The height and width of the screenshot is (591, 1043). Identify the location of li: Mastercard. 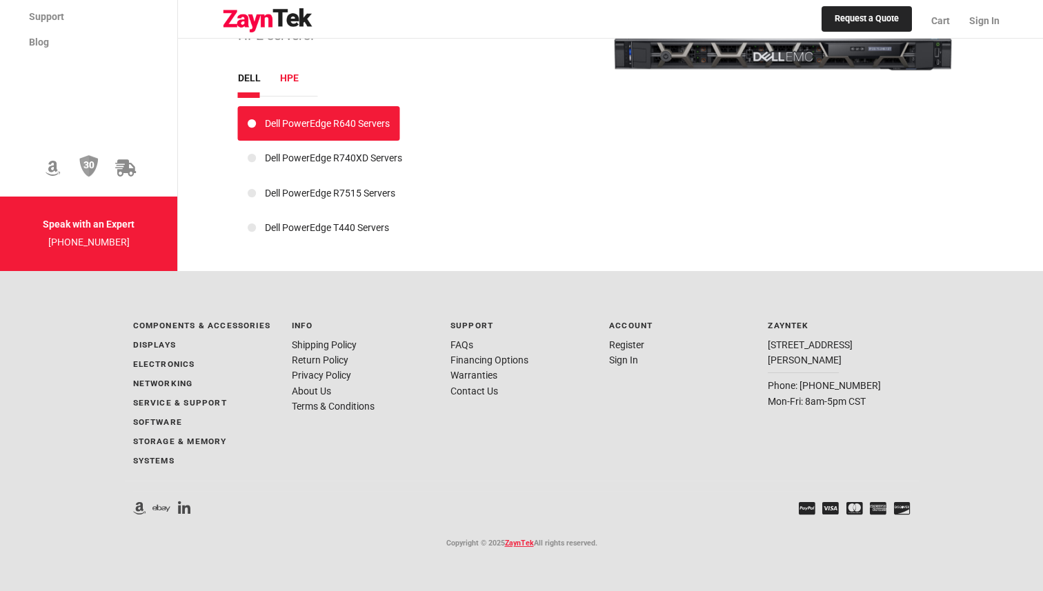
(851, 510).